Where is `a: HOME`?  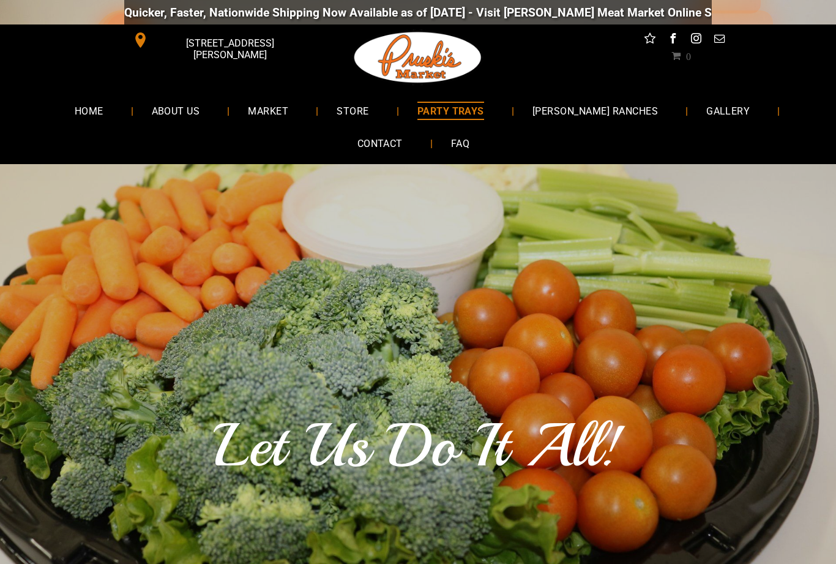
a: HOME is located at coordinates (89, 110).